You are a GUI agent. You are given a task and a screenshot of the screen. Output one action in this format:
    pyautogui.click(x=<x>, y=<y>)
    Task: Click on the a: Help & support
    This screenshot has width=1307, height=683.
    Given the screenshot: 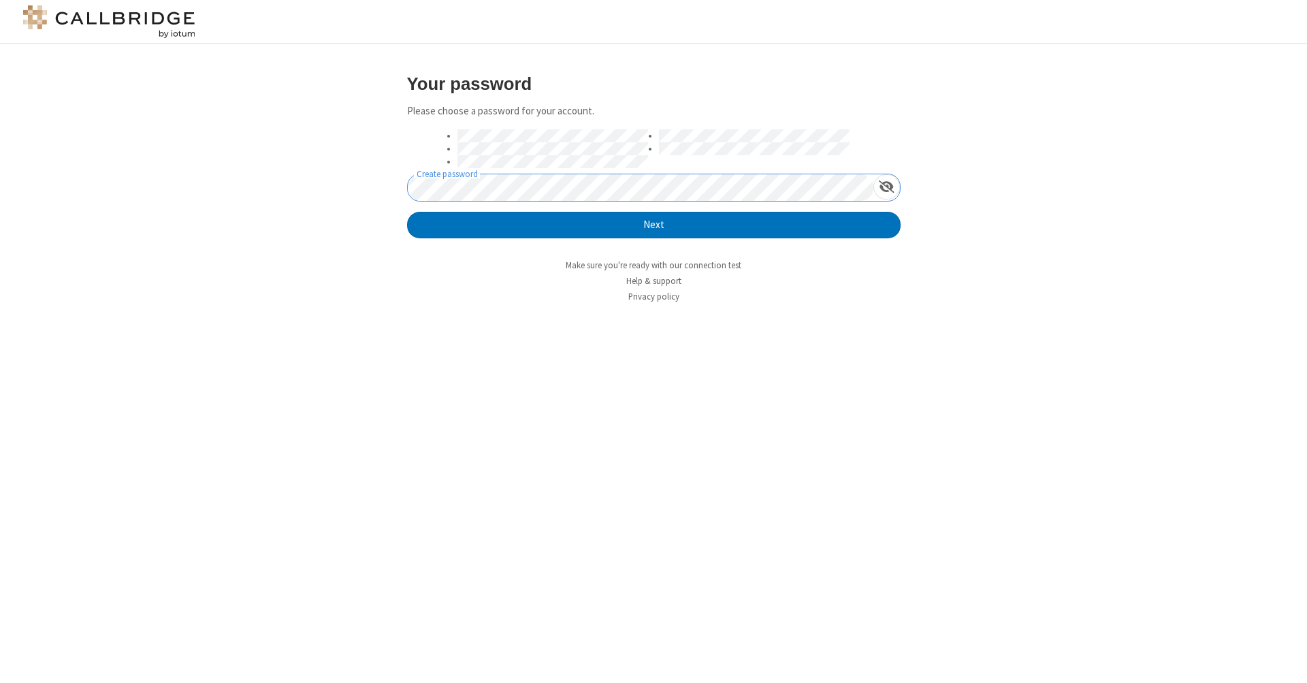 What is the action you would take?
    pyautogui.click(x=654, y=280)
    